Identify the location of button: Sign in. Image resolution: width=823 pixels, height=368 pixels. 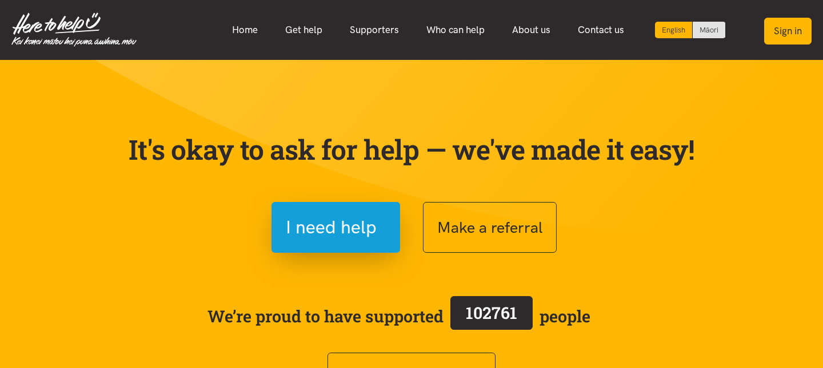
(787, 31).